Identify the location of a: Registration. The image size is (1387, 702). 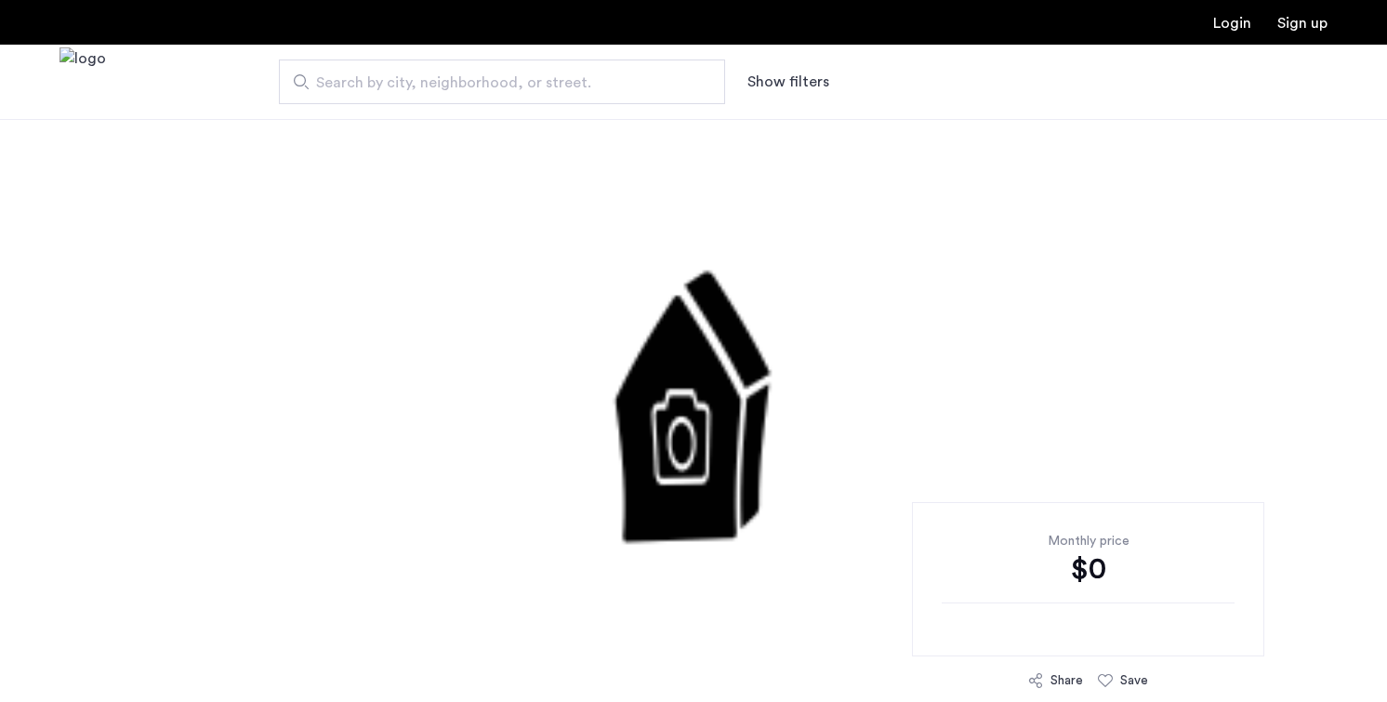
(1303, 23).